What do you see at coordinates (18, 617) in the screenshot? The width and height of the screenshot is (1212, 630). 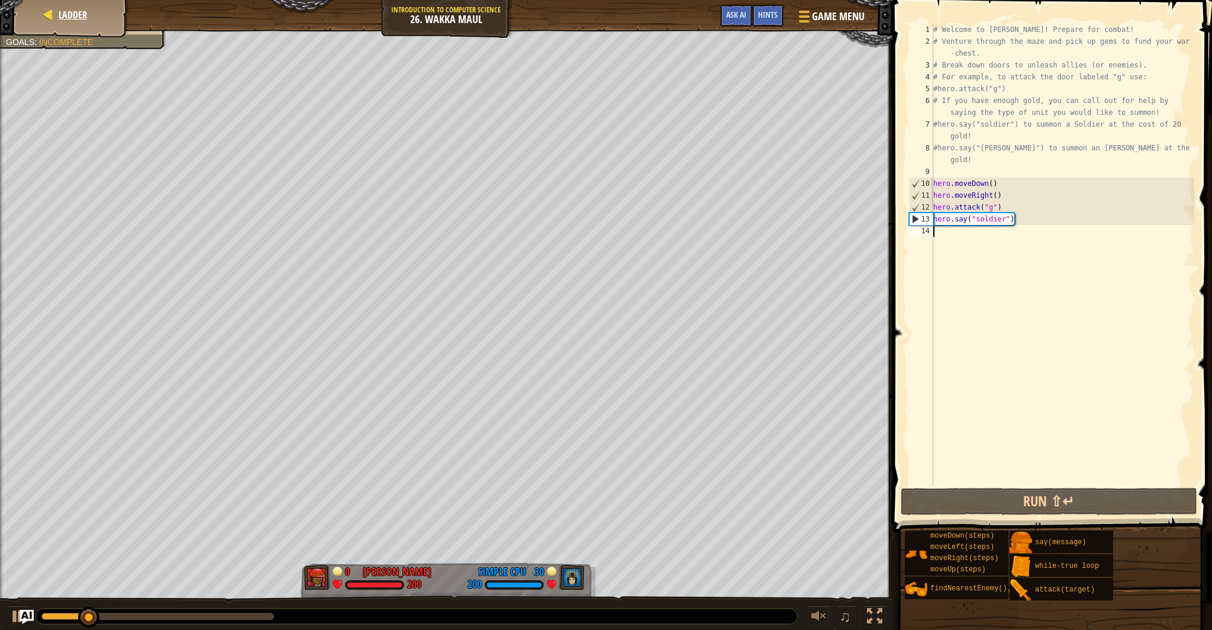 I see `button: ⌘ + P: Play` at bounding box center [18, 617].